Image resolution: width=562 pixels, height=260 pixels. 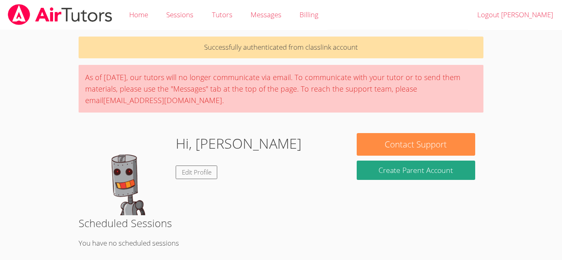 What do you see at coordinates (266, 14) in the screenshot?
I see `span: Messages` at bounding box center [266, 14].